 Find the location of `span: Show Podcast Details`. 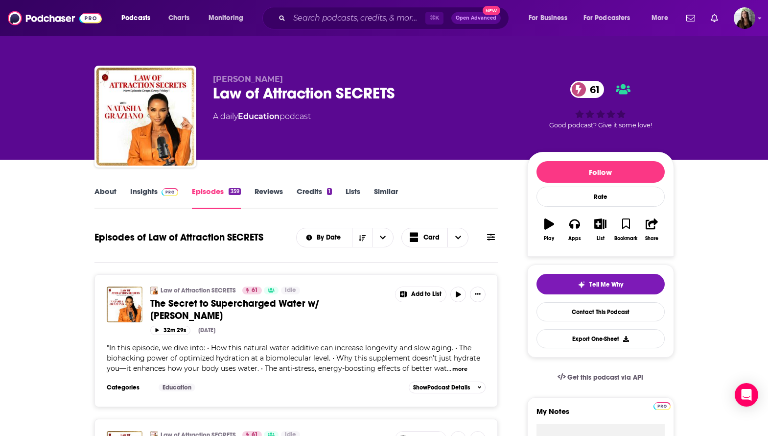

span: Show Podcast Details is located at coordinates (442, 387).